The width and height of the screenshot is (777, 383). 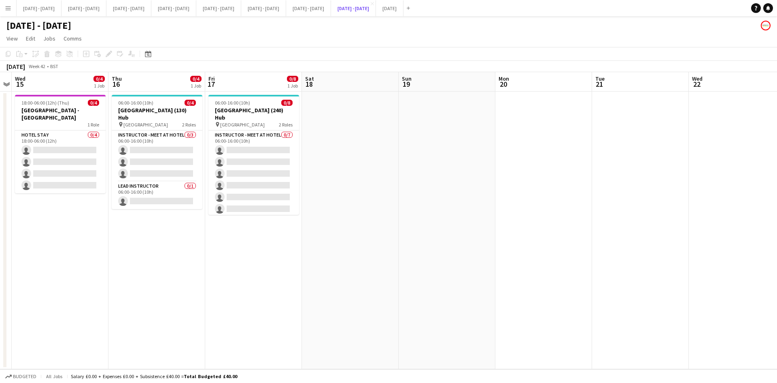 I want to click on span: 15, so click(x=19, y=84).